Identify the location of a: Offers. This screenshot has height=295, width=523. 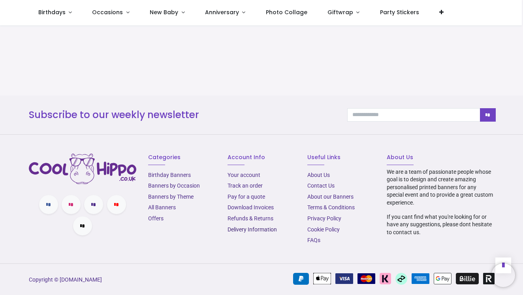
(156, 219).